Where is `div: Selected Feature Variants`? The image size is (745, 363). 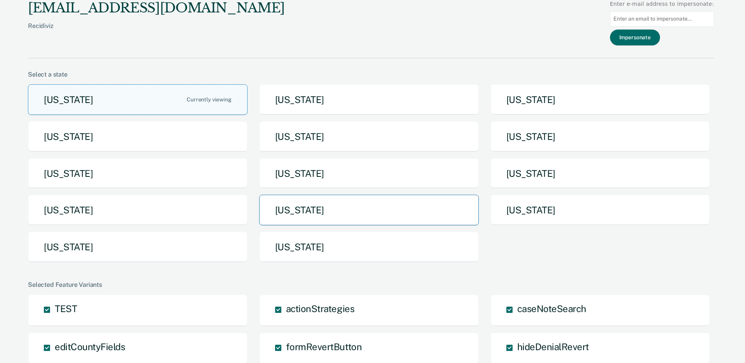 div: Selected Feature Variants is located at coordinates (371, 284).